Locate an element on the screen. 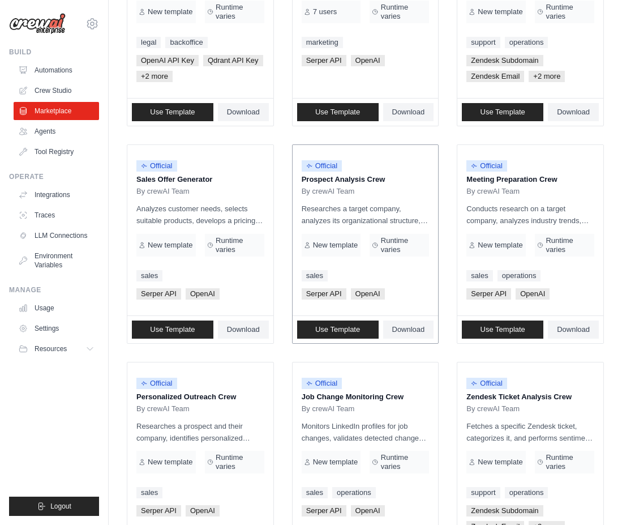  a: Agents is located at coordinates (56, 131).